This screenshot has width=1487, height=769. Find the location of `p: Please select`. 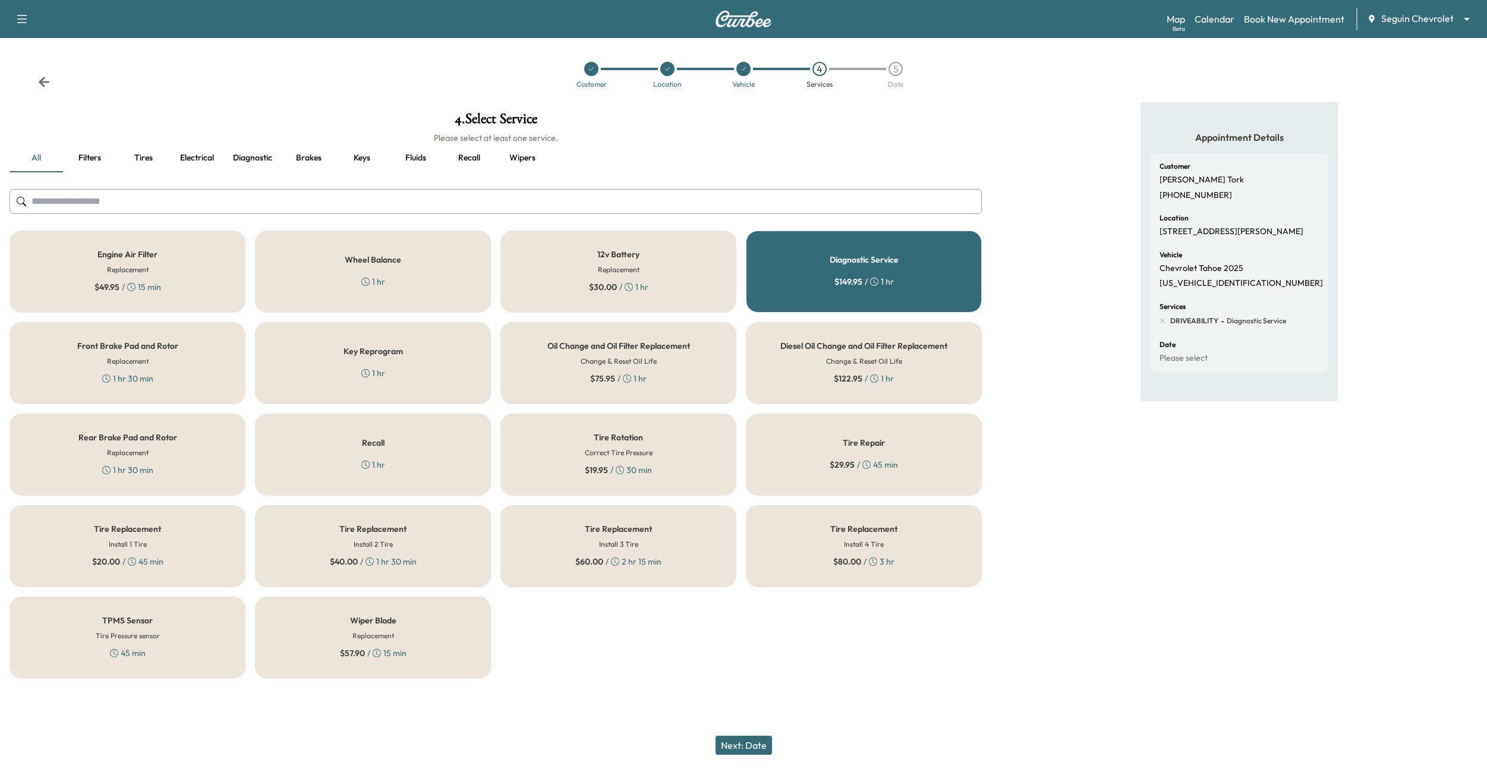

p: Please select is located at coordinates (1183, 358).